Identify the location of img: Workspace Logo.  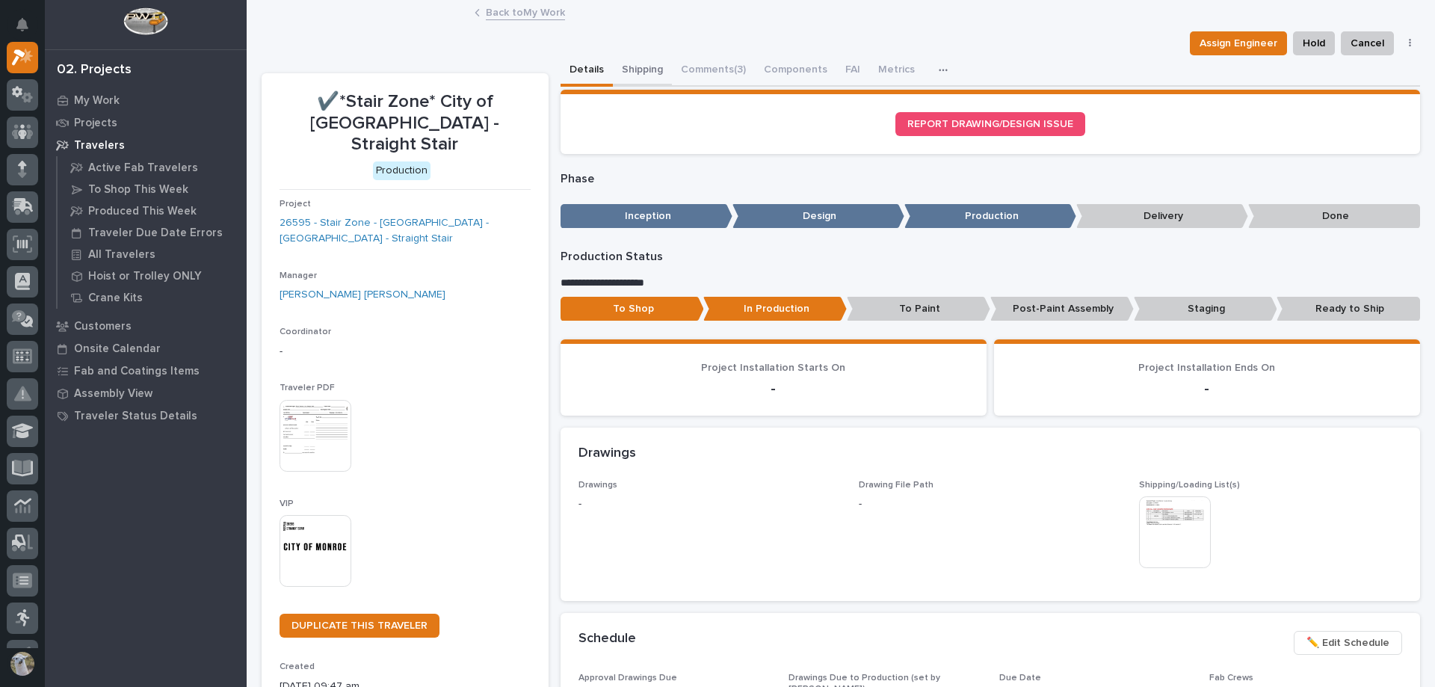
(145, 21).